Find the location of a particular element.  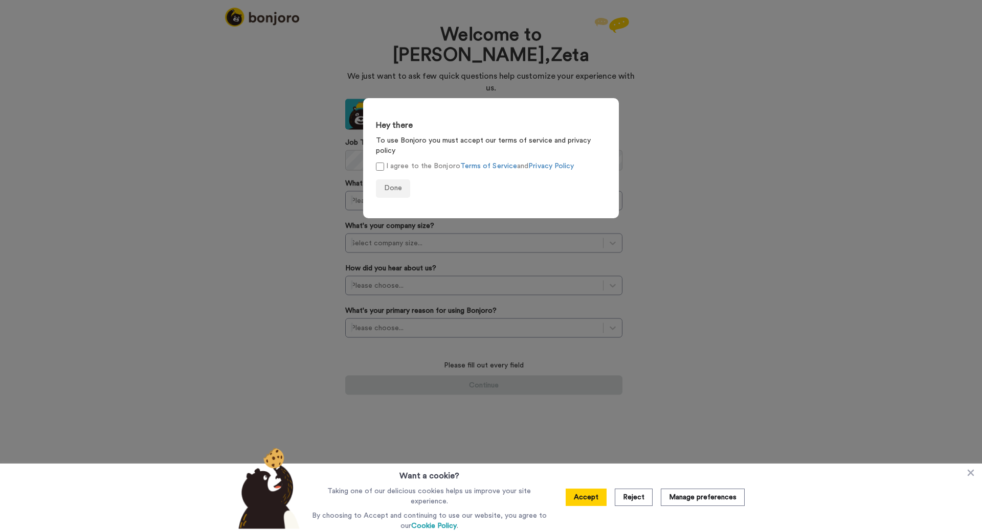

button: Reject is located at coordinates (634, 498).